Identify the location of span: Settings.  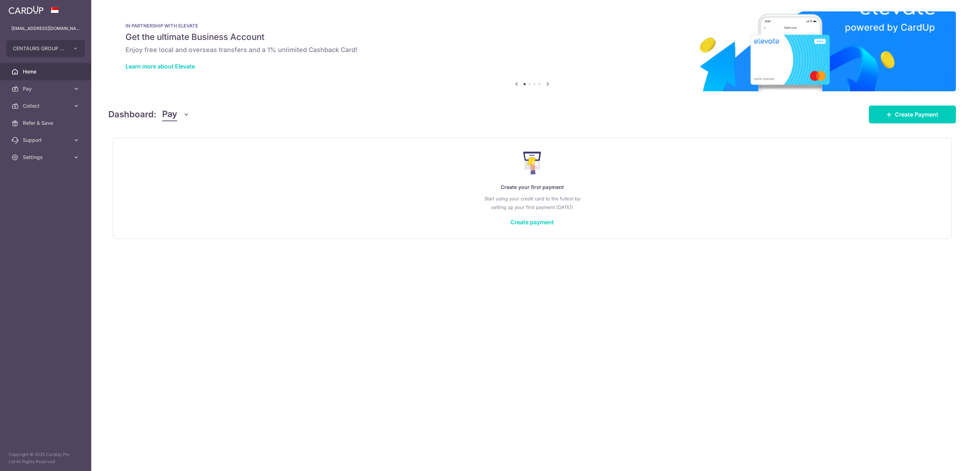
(46, 157).